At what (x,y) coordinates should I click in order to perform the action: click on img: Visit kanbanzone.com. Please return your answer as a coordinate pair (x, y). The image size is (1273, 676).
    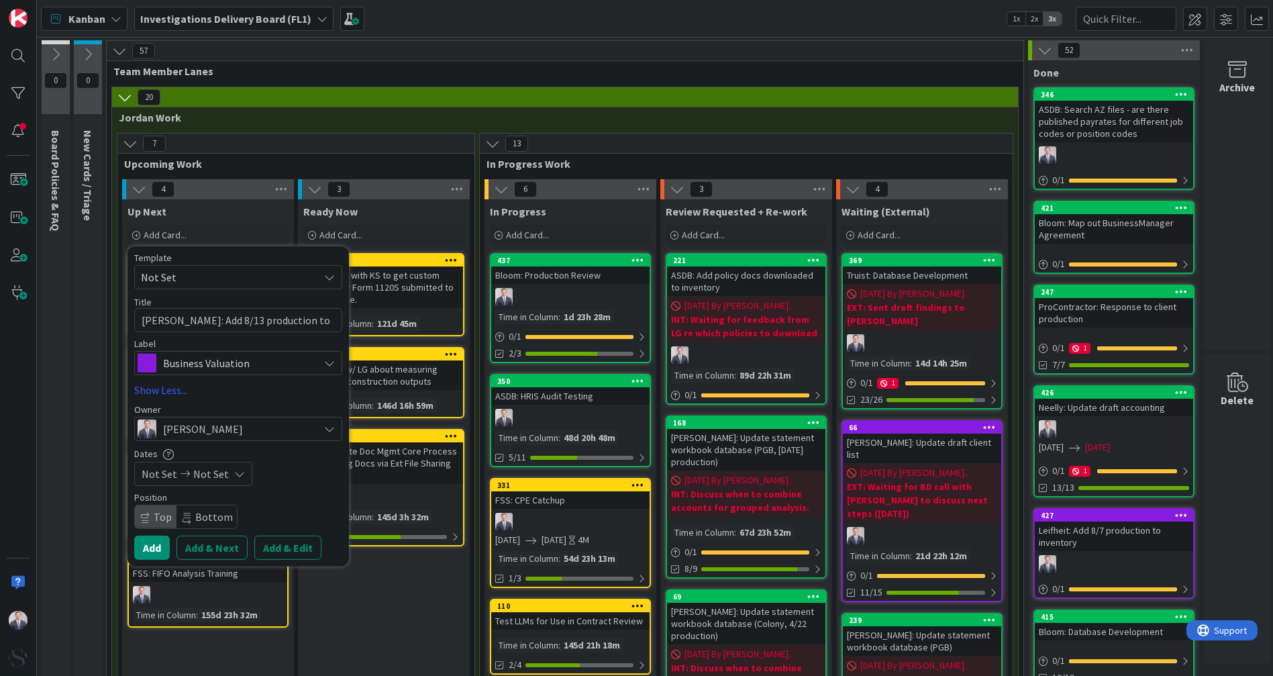
    Looking at the image, I should click on (18, 18).